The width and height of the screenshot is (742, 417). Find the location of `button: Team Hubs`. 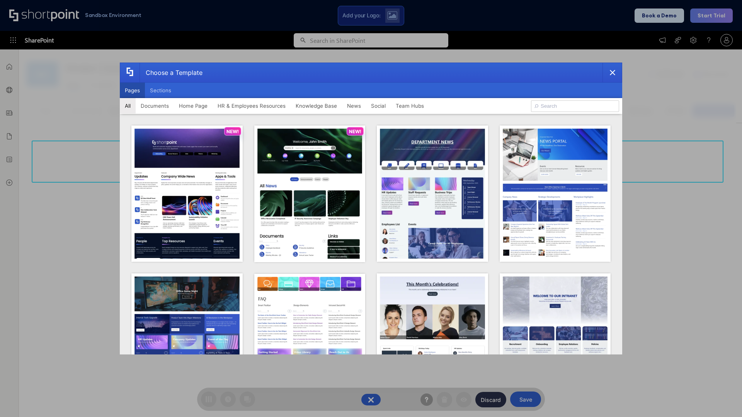

button: Team Hubs is located at coordinates (409, 106).